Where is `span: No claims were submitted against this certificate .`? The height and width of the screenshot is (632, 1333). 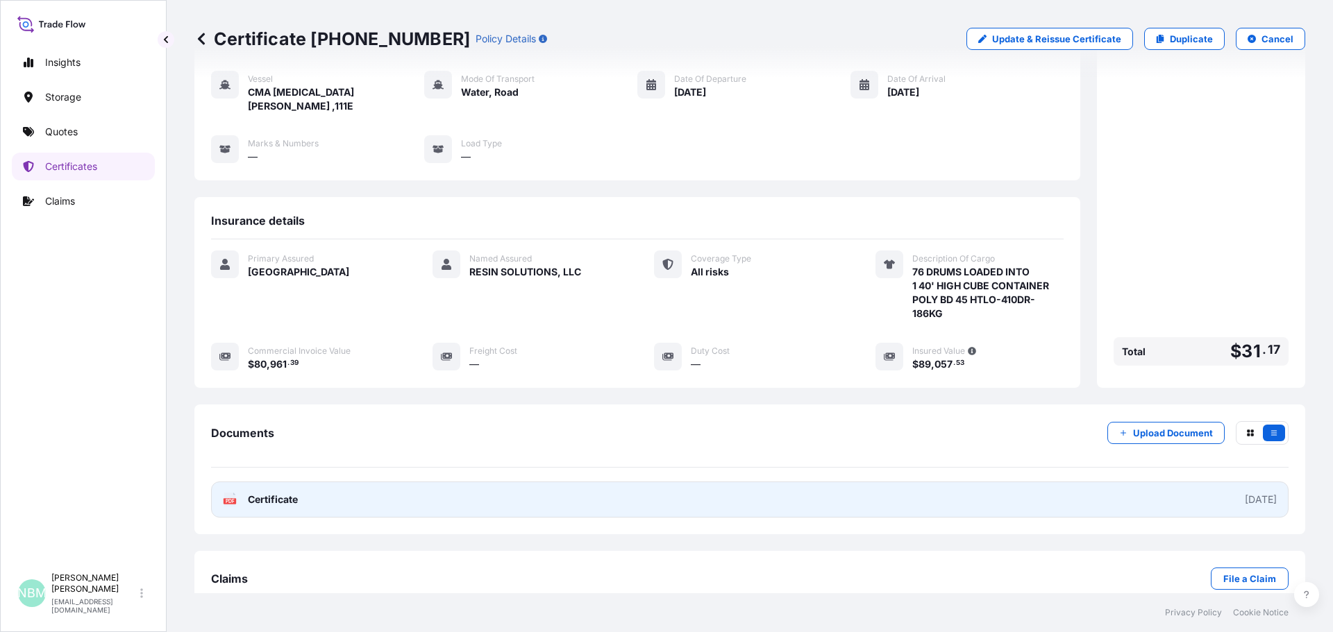 span: No claims were submitted against this certificate . is located at coordinates (321, 598).